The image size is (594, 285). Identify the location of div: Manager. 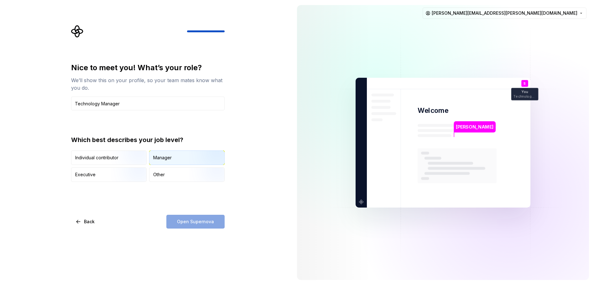
(162, 158).